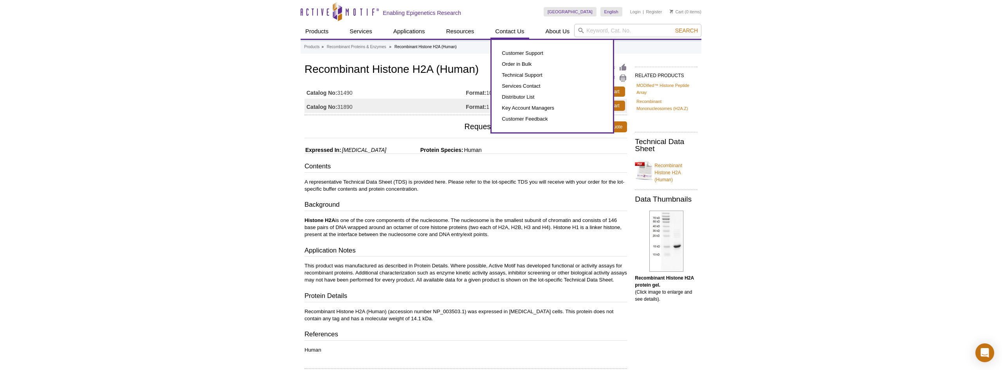 The height and width of the screenshot is (370, 1002). I want to click on span: Human, so click(472, 150).